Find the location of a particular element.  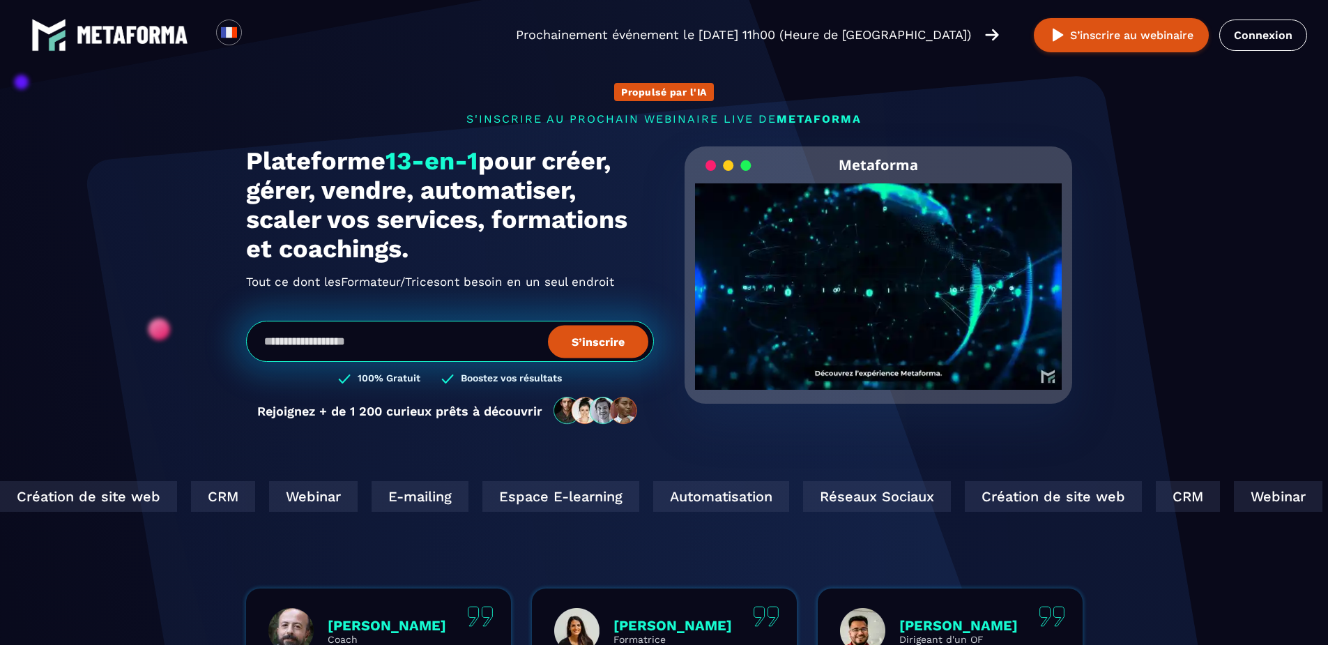

input: Search for option is located at coordinates (259, 35).